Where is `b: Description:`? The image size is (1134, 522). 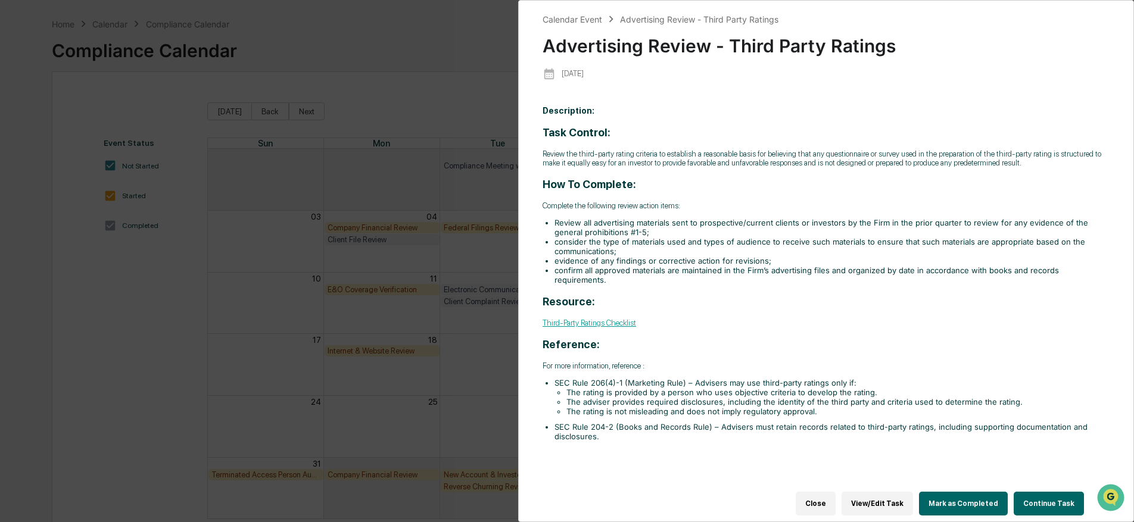 b: Description: is located at coordinates (568, 111).